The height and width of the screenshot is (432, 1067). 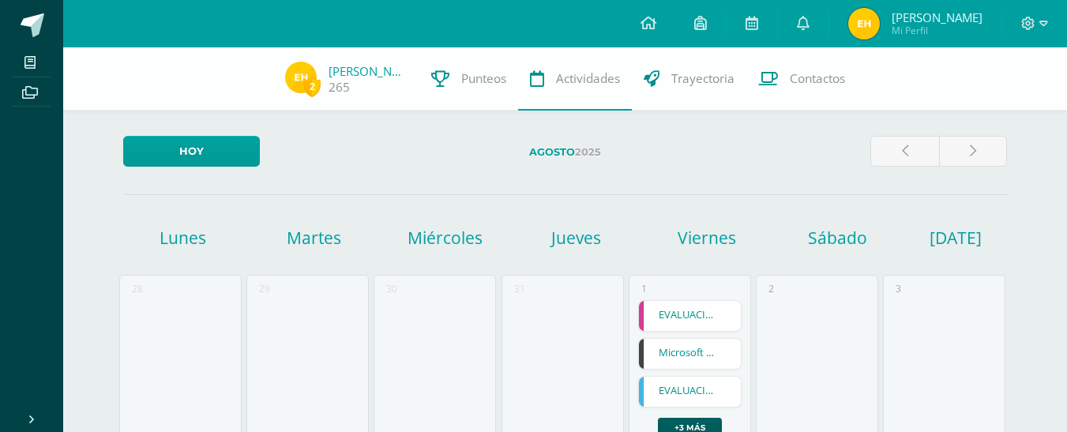 What do you see at coordinates (690, 354) in the screenshot?
I see `div: Microsoft Word menú Colocación de márgenes | Tarea` at bounding box center [690, 354].